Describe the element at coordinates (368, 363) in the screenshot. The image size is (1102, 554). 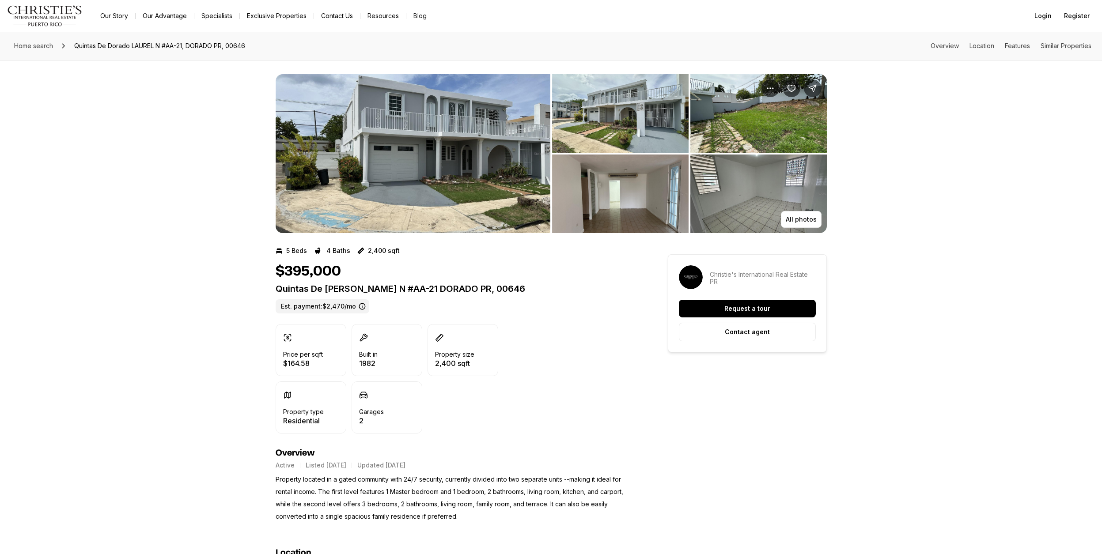
I see `p: 1982` at that location.